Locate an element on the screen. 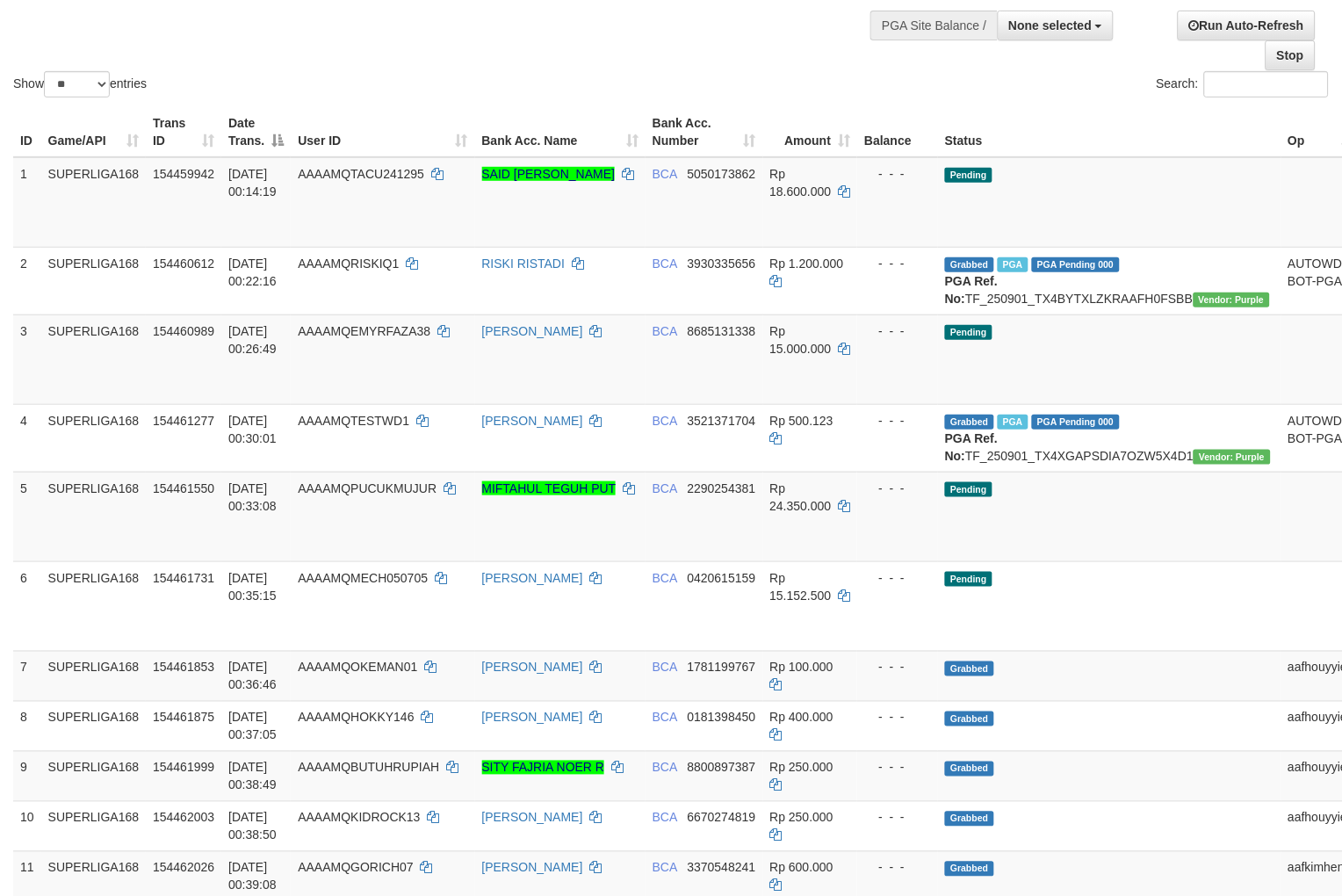 This screenshot has width=1342, height=896. th: Trans ID: activate to sort column ascending is located at coordinates (184, 132).